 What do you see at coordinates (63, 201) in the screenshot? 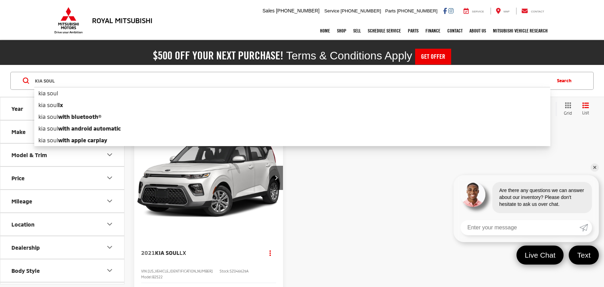
I see `button: MileageMileage` at bounding box center [63, 201].